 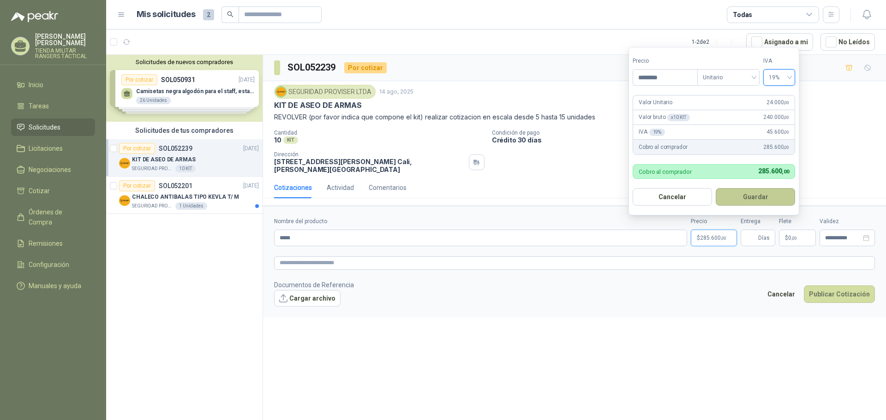 What do you see at coordinates (840, 294) in the screenshot?
I see `button: Publicar Cotización` at bounding box center [840, 294].